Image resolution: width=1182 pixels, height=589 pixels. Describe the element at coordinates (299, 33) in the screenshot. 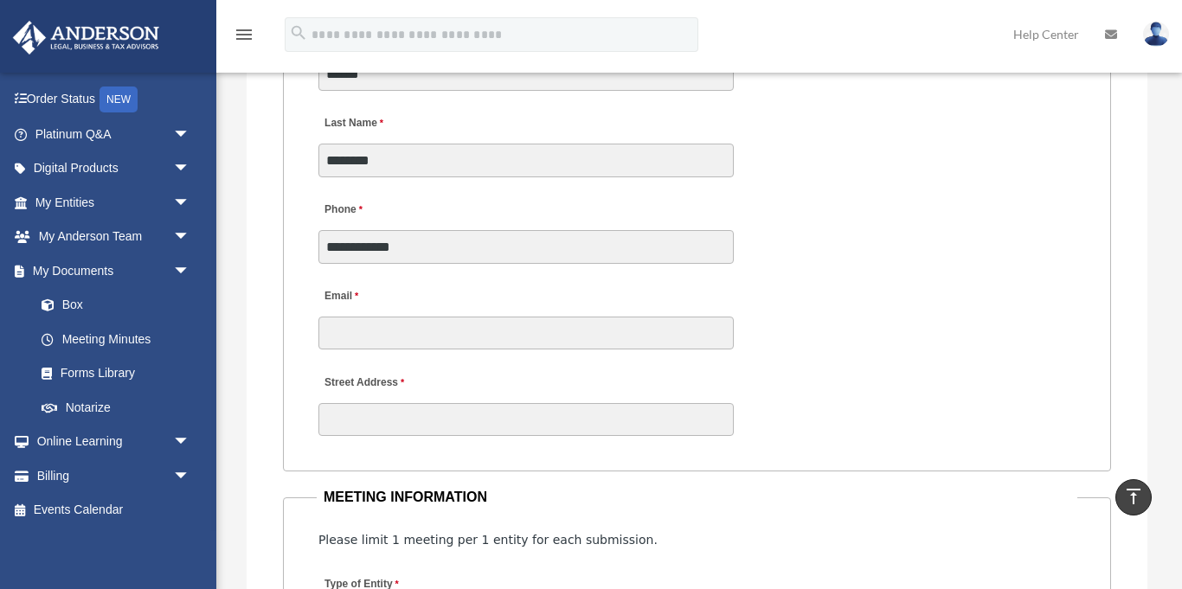

I see `i: search` at that location.